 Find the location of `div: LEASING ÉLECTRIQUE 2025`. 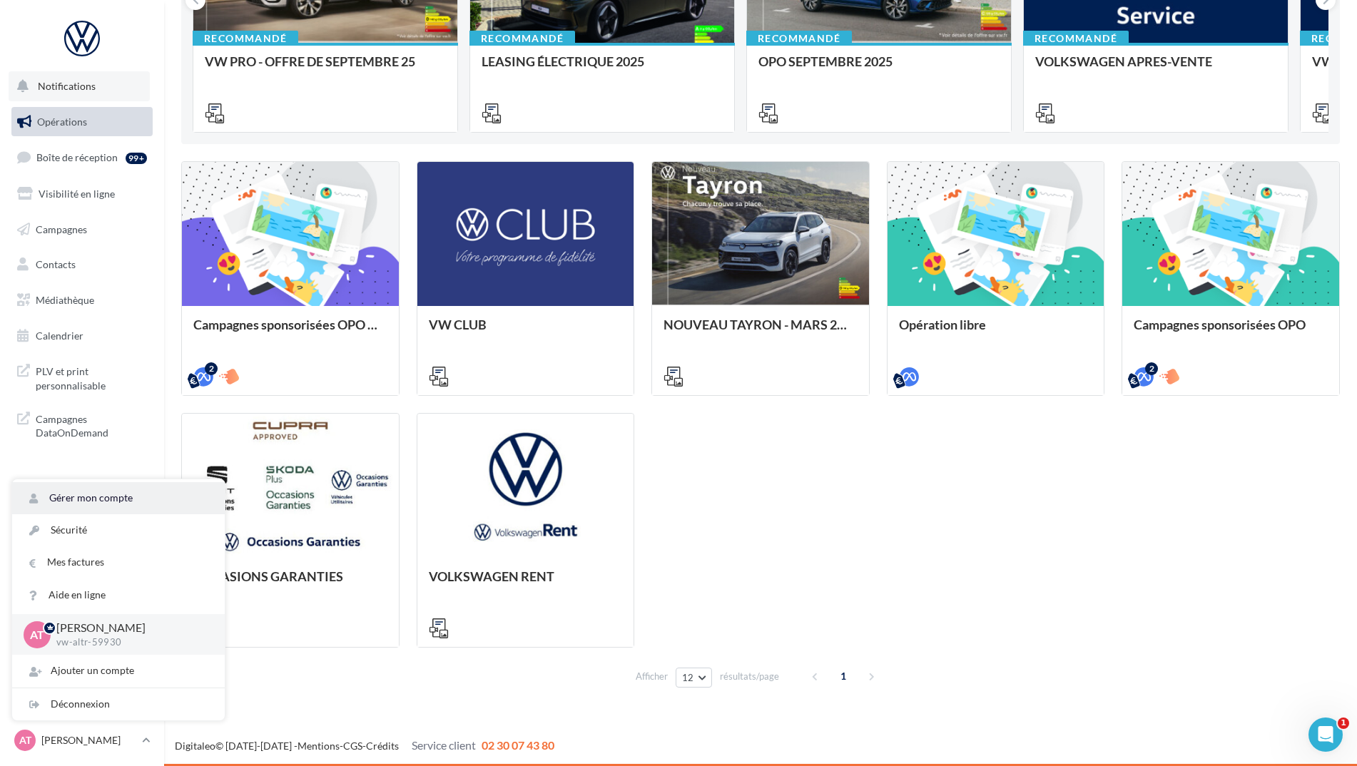

div: LEASING ÉLECTRIQUE 2025 is located at coordinates (602, 69).